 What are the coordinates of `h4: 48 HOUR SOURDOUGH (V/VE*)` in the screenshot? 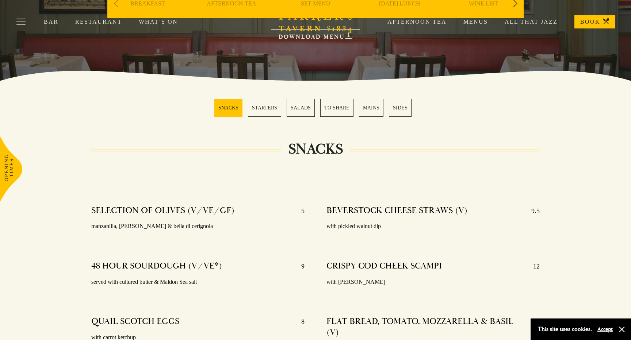 It's located at (157, 267).